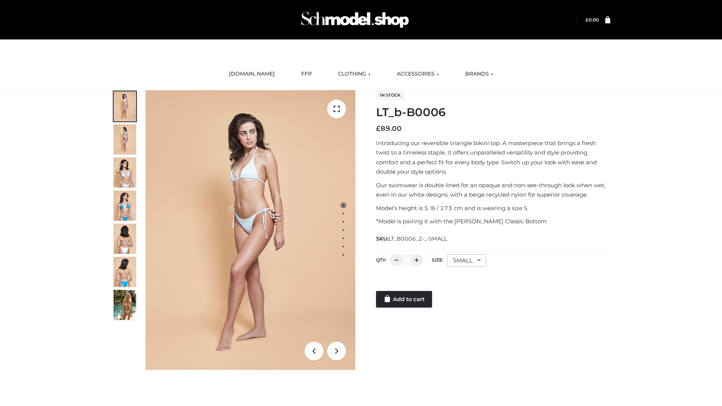 This screenshot has height=406, width=722. I want to click on bdi: 0.00, so click(592, 20).